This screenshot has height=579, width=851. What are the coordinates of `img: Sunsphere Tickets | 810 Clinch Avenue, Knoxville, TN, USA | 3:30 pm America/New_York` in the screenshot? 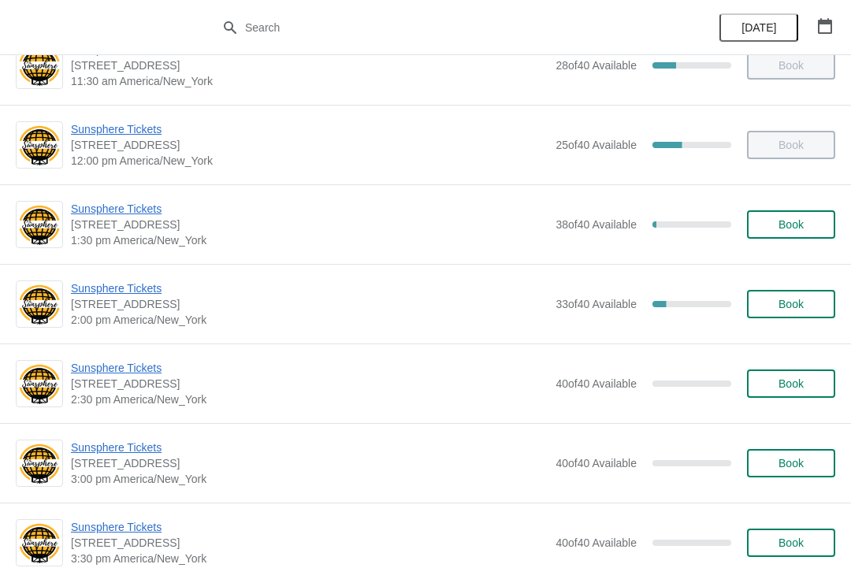 It's located at (39, 543).